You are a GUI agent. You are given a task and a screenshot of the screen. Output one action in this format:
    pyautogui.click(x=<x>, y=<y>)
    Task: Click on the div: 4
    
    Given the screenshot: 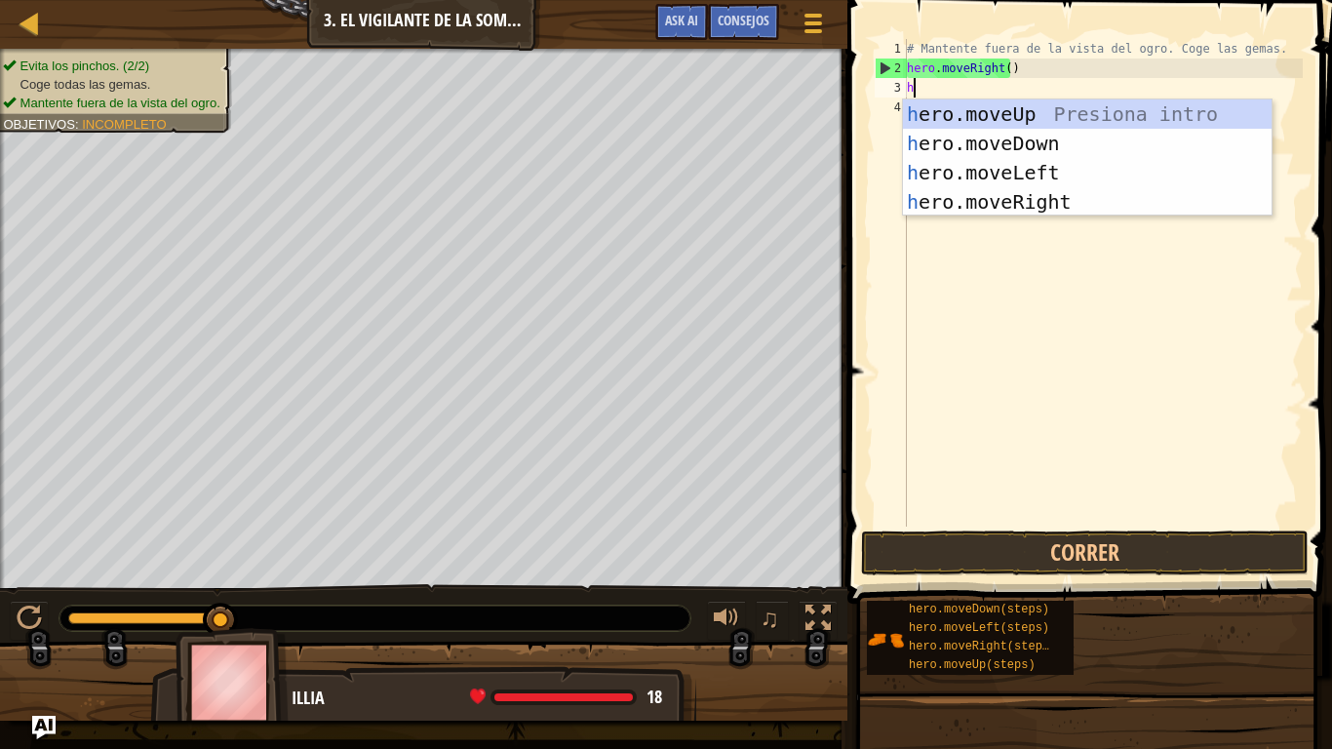 What is the action you would take?
    pyautogui.click(x=891, y=107)
    